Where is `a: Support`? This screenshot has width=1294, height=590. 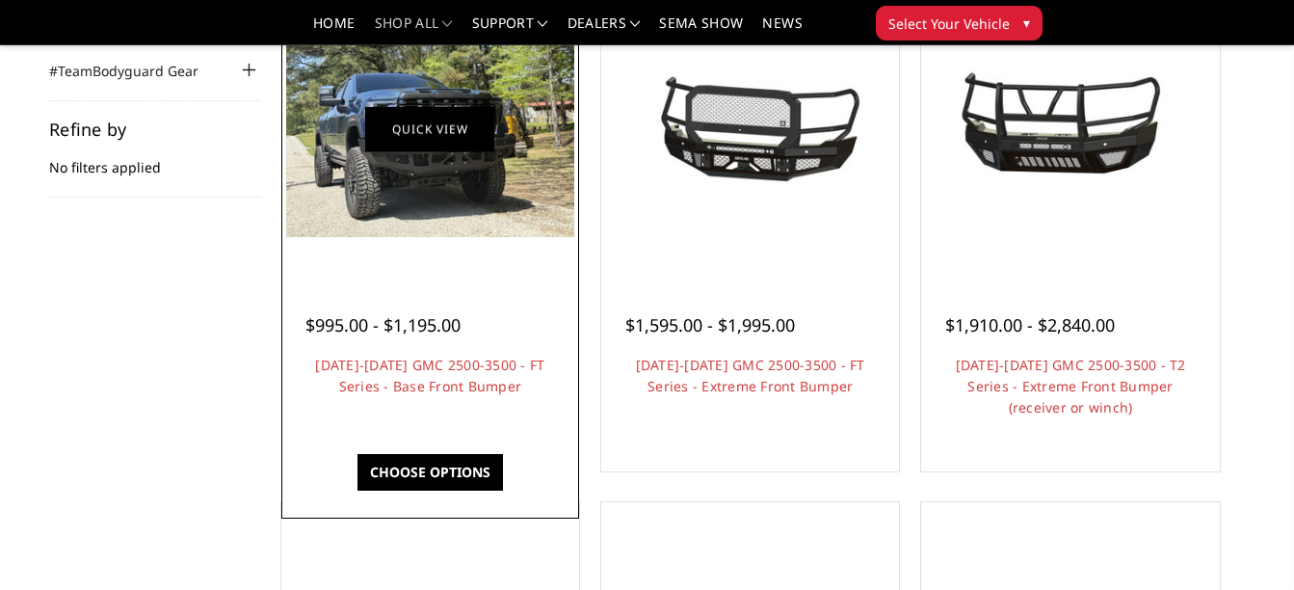 a: Support is located at coordinates (510, 30).